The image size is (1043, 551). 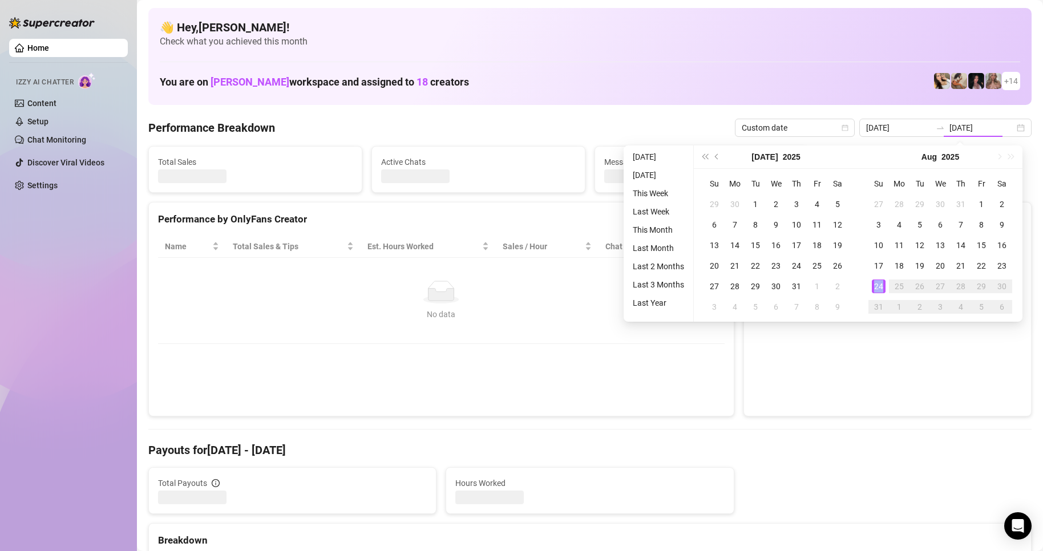 I want to click on div: Performance by OnlyFans Creator, so click(x=441, y=219).